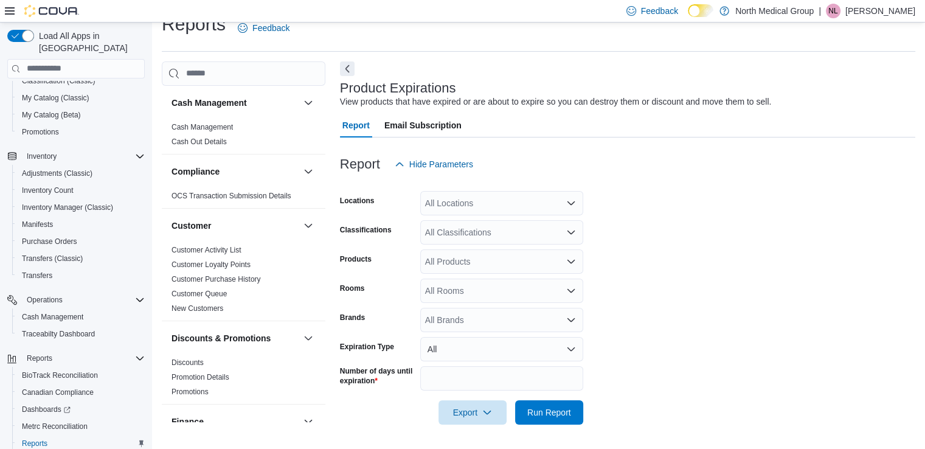 The image size is (925, 449). Describe the element at coordinates (52, 259) in the screenshot. I see `a: Transfers (Classic)` at that location.